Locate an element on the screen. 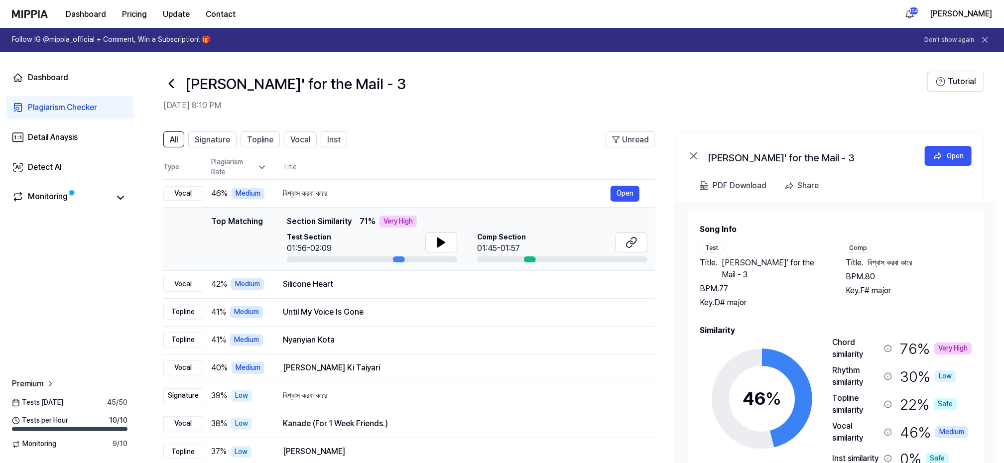 This screenshot has width=1004, height=463. div: Kanade (For 1 Week Friends.) is located at coordinates (461, 424).